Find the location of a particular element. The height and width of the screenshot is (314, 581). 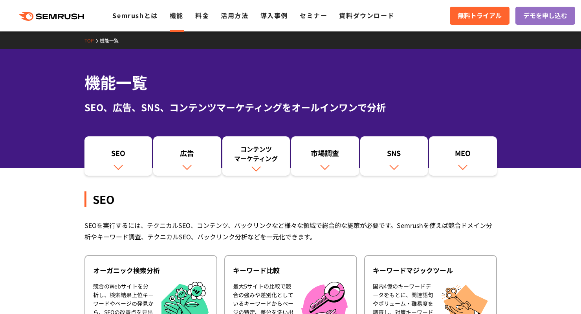

a: 資料ダウンロード is located at coordinates (367, 15).